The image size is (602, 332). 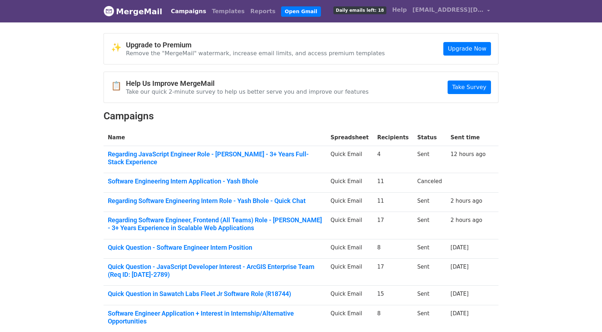 What do you see at coordinates (393, 159) in the screenshot?
I see `td: 4` at bounding box center [393, 159].